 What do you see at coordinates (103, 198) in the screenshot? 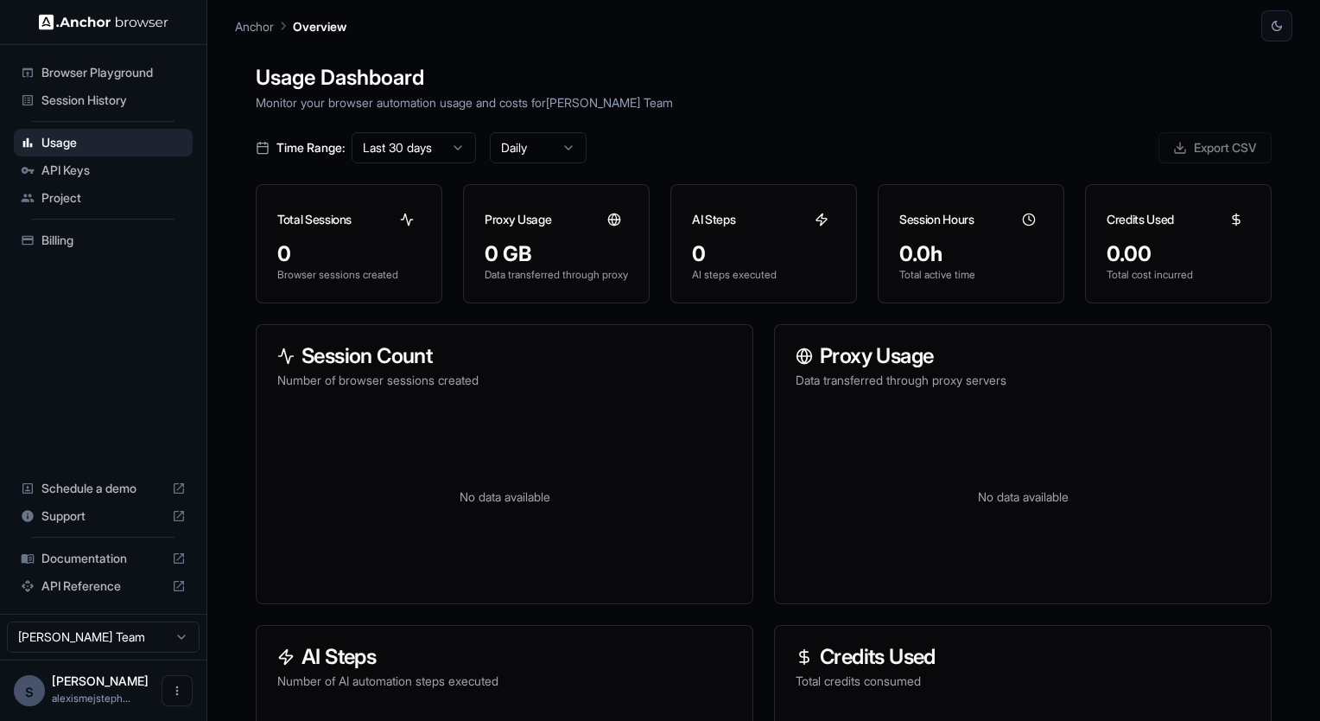
I see `div: Project` at bounding box center [103, 198].